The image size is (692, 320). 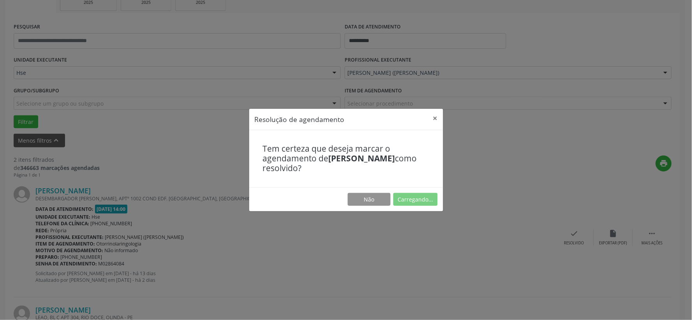 What do you see at coordinates (300, 119) in the screenshot?
I see `h5: Resolução de agendamento` at bounding box center [300, 119].